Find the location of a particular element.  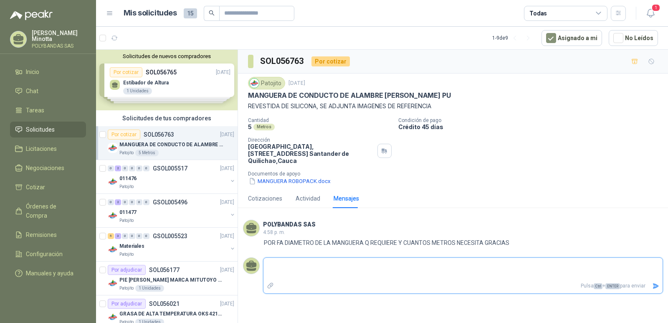

a: Negociaciones is located at coordinates (48, 168).